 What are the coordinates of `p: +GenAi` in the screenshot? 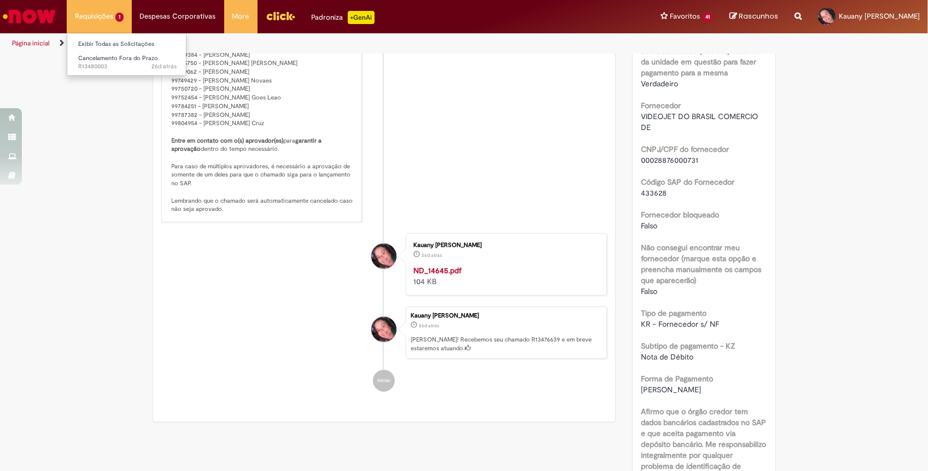 It's located at (361, 17).